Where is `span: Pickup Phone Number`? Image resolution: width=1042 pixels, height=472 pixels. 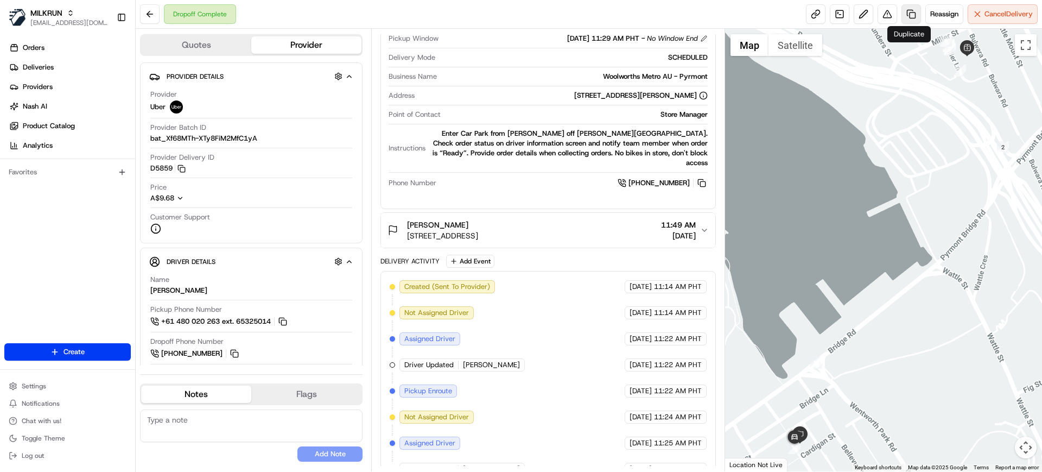 span: Pickup Phone Number is located at coordinates (186, 309).